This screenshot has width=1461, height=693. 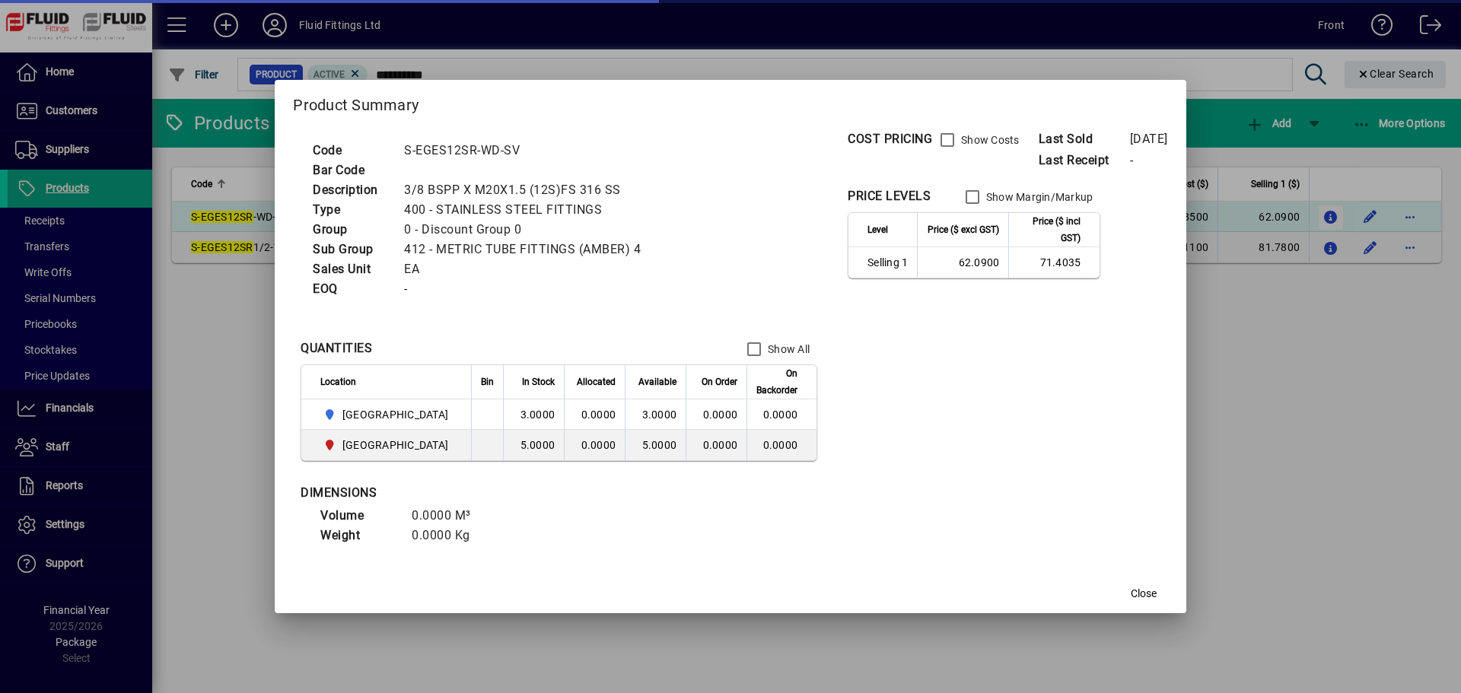 What do you see at coordinates (351, 190) in the screenshot?
I see `td: Description` at bounding box center [351, 190].